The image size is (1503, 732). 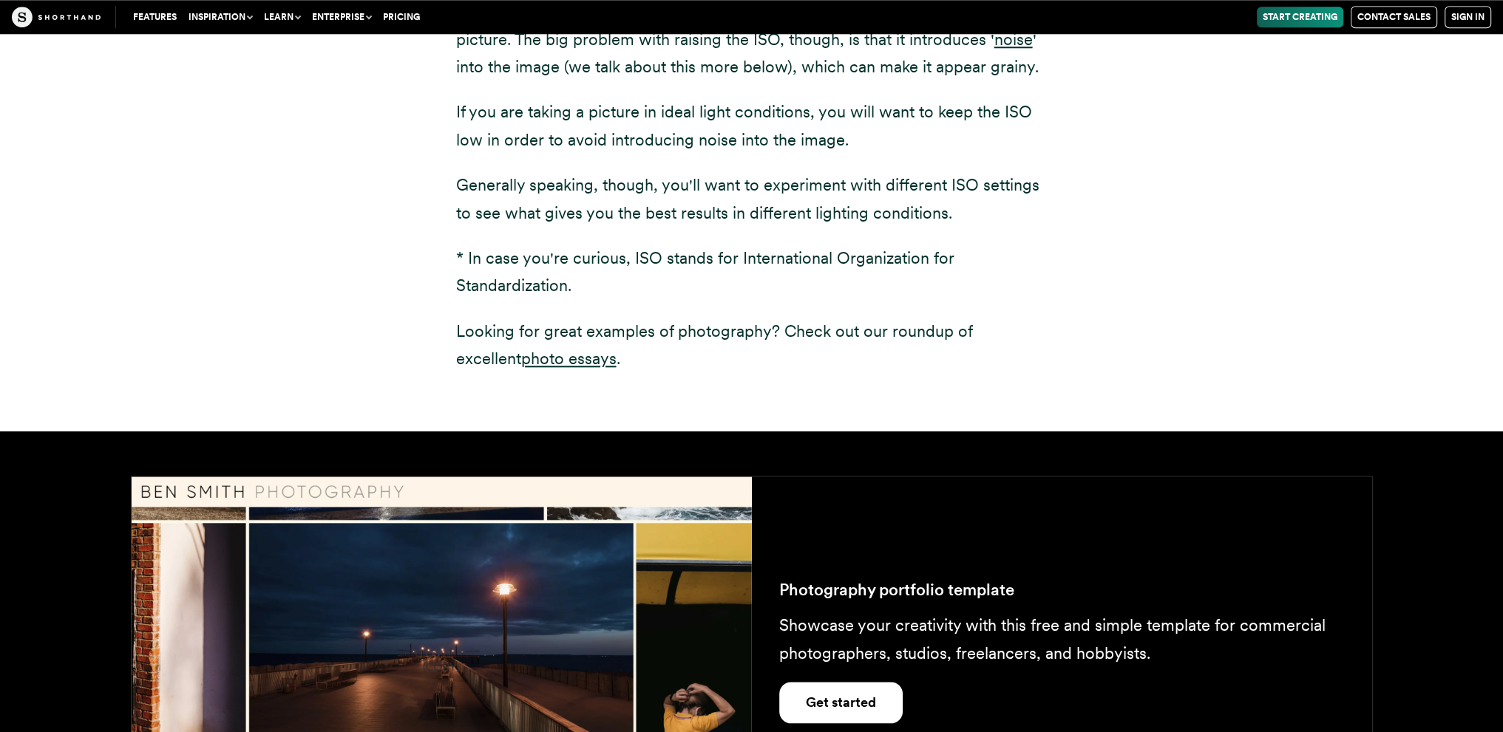 What do you see at coordinates (56, 17) in the screenshot?
I see `img: The Craft` at bounding box center [56, 17].